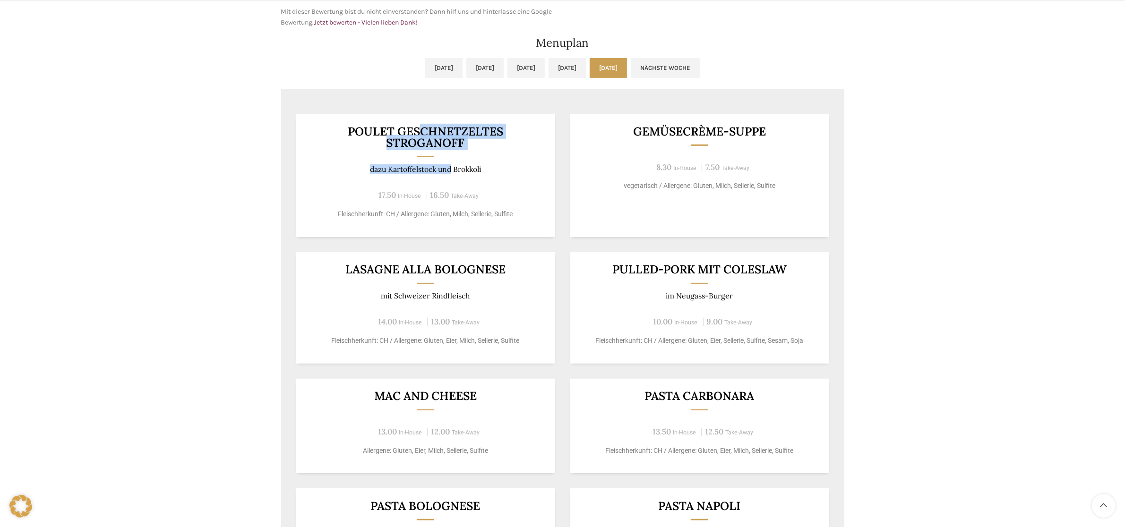  What do you see at coordinates (1104, 506) in the screenshot?
I see `a: Scroll to top button` at bounding box center [1104, 506].